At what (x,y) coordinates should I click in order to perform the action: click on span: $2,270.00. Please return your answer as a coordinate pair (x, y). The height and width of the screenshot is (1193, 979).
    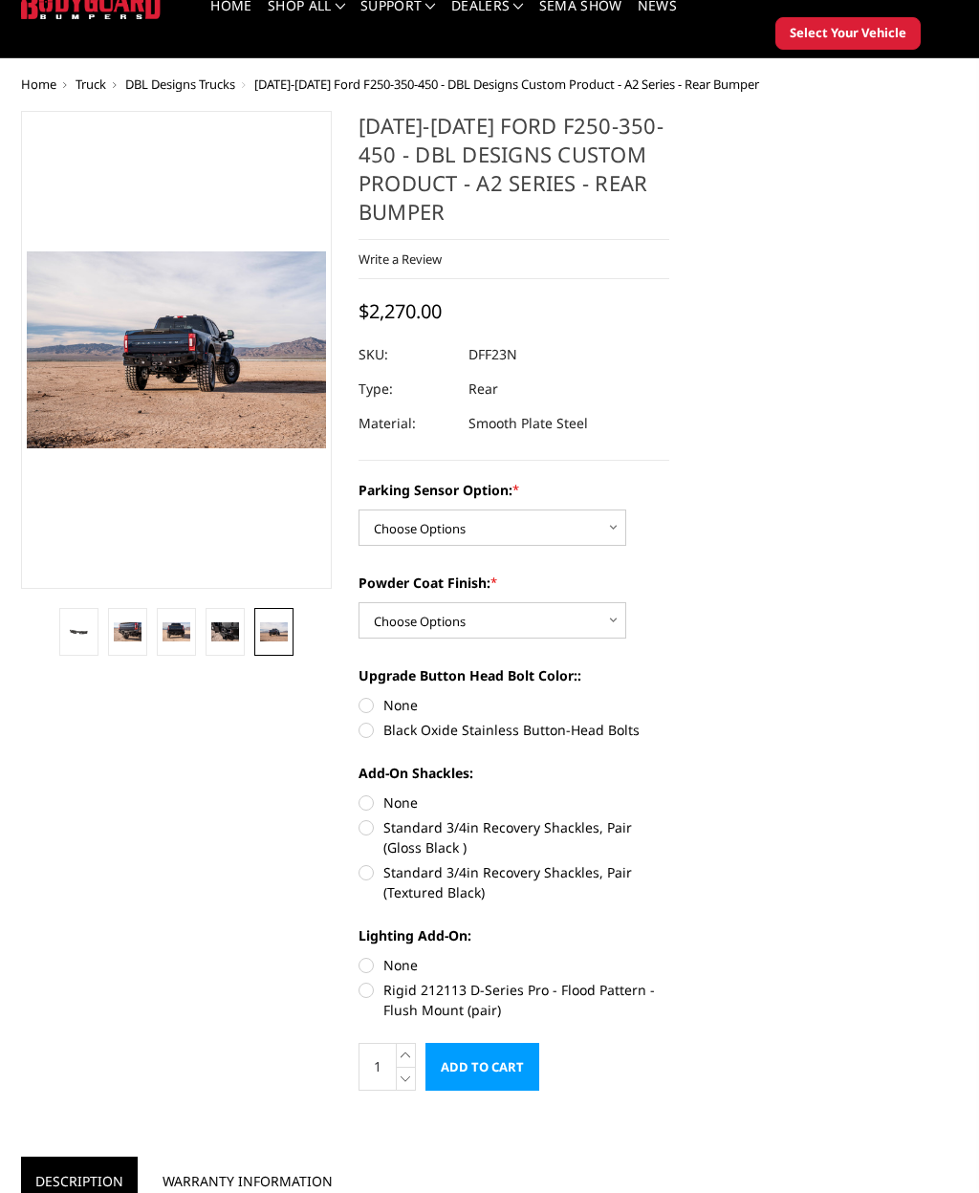
    Looking at the image, I should click on (400, 312).